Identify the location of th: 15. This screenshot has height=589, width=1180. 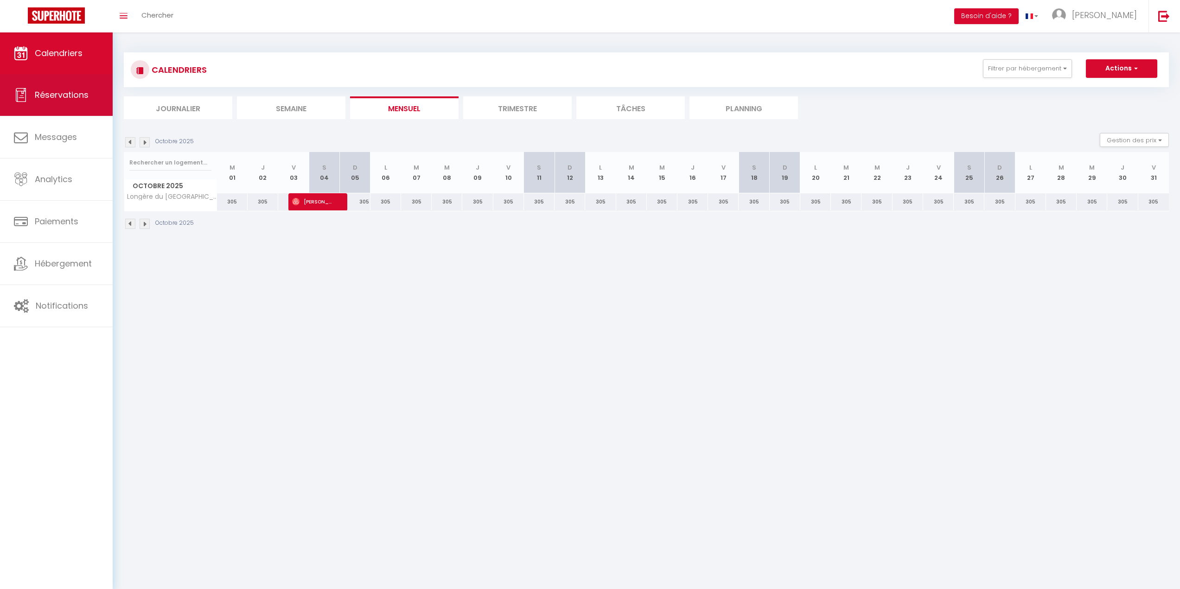
(662, 172).